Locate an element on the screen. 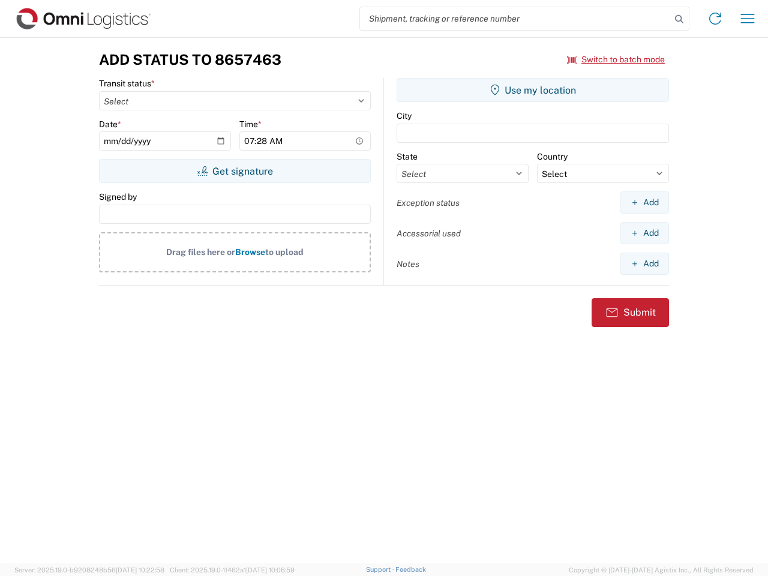 The width and height of the screenshot is (768, 576). span: to upload is located at coordinates (284, 252).